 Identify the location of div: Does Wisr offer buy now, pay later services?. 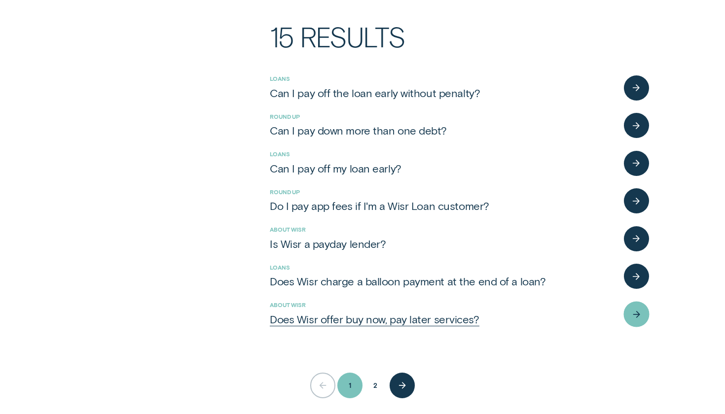
(374, 319).